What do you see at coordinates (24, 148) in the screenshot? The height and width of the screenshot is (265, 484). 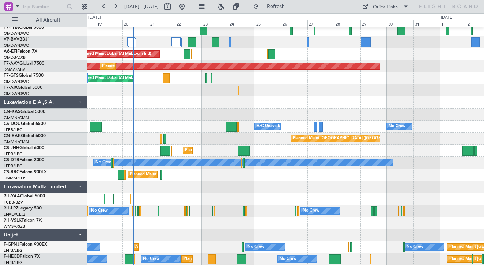 I see `a: CS-JHHGlobal 6000` at bounding box center [24, 148].